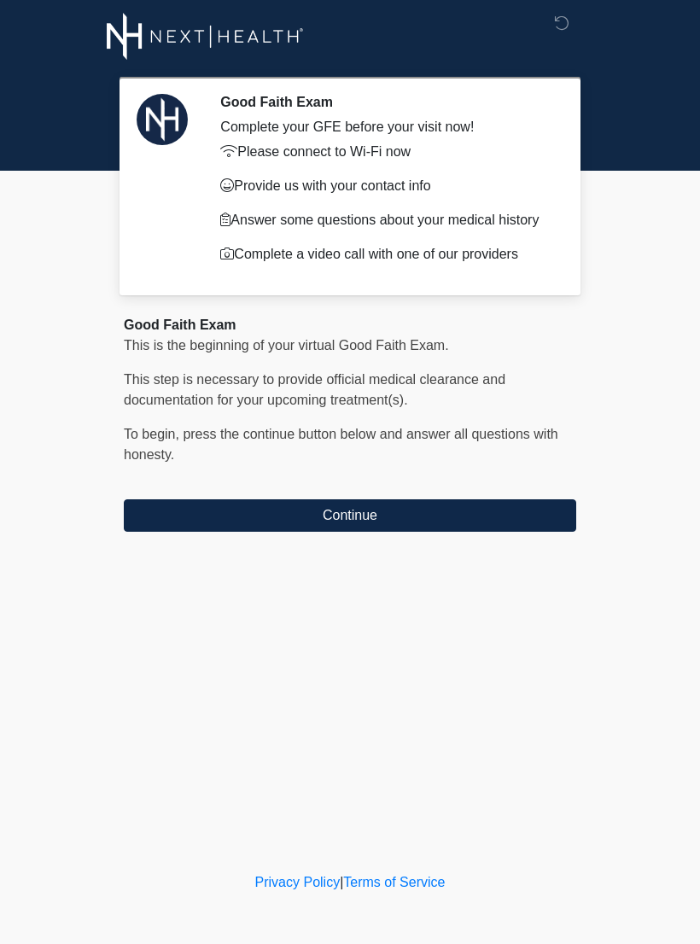 The height and width of the screenshot is (944, 700). Describe the element at coordinates (385, 220) in the screenshot. I see `p: Answer some questions about your medical history` at that location.